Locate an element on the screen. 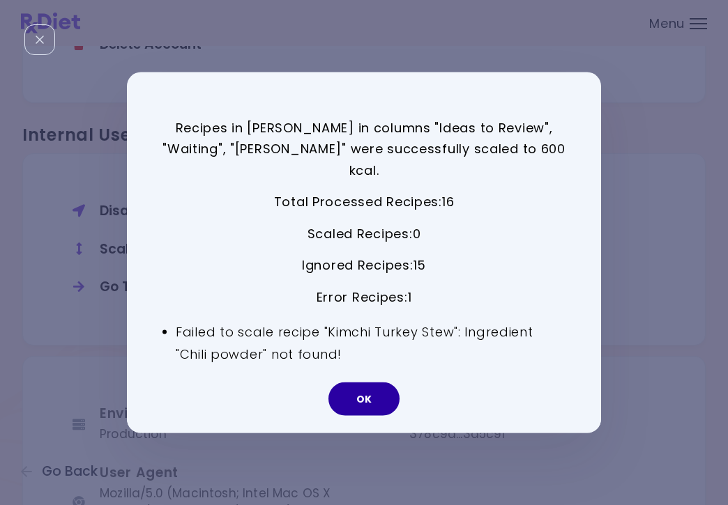 The image size is (728, 505). p: Error Recipes : 1 is located at coordinates (364, 298).